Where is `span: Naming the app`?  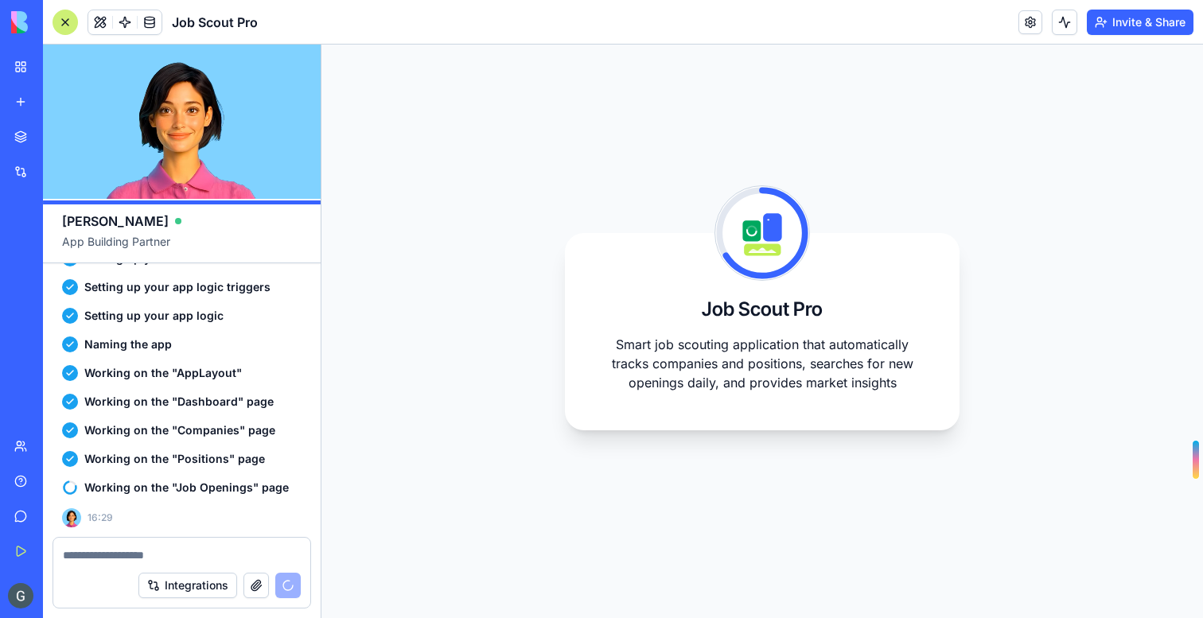 span: Naming the app is located at coordinates (128, 345).